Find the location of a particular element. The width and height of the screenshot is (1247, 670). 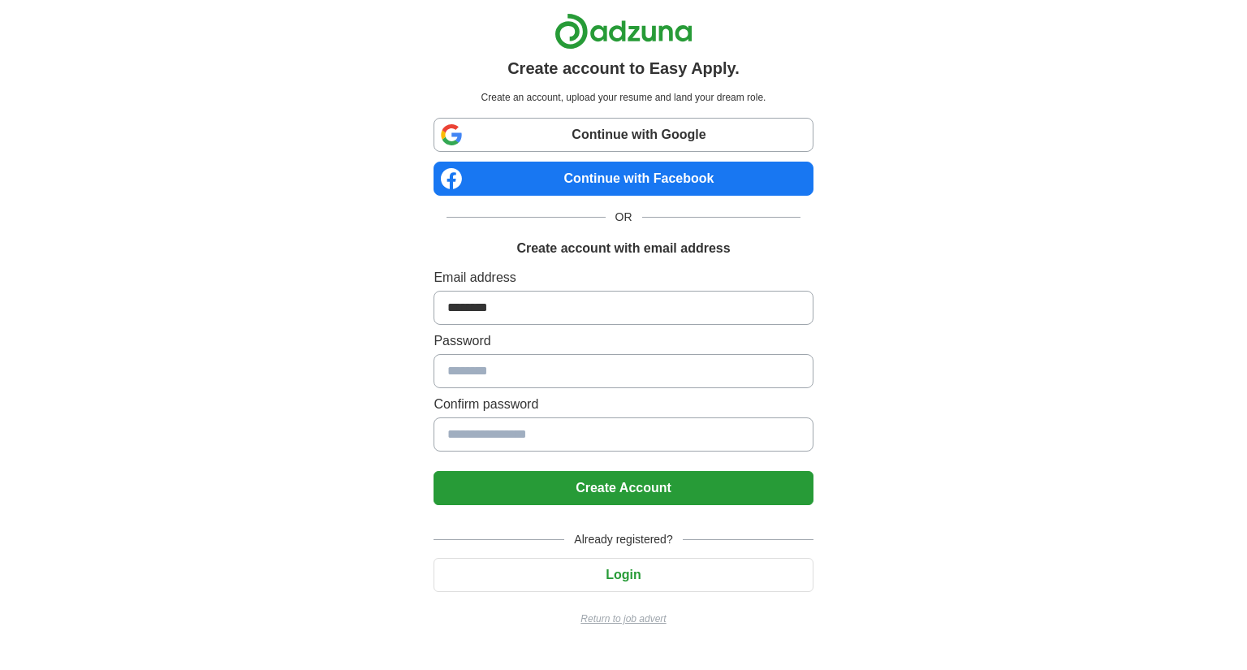

p: Create an account, upload your resume and land your dream role. is located at coordinates (623, 97).